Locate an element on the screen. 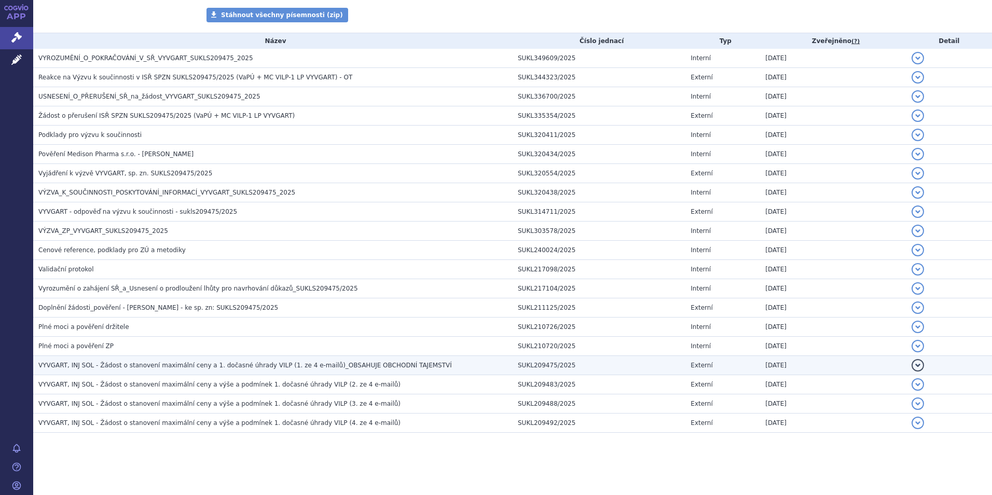 Image resolution: width=992 pixels, height=495 pixels. th: Typ is located at coordinates (722, 41).